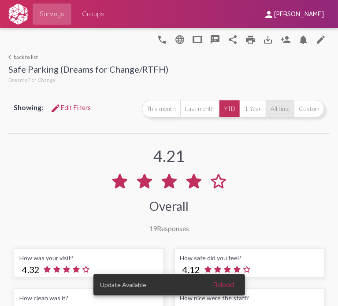 The width and height of the screenshot is (338, 306). Describe the element at coordinates (309, 109) in the screenshot. I see `button: Custom` at that location.